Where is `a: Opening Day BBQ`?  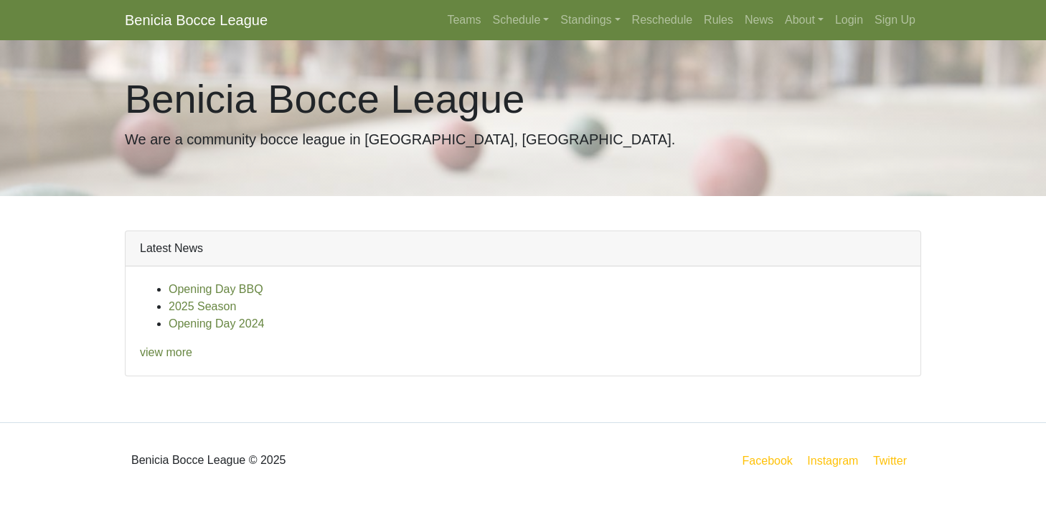
a: Opening Day BBQ is located at coordinates (216, 288).